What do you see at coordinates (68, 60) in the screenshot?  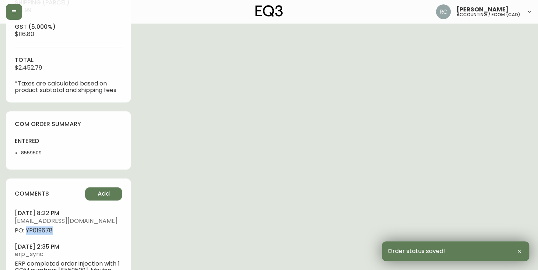 I see `h4: total` at bounding box center [68, 60].